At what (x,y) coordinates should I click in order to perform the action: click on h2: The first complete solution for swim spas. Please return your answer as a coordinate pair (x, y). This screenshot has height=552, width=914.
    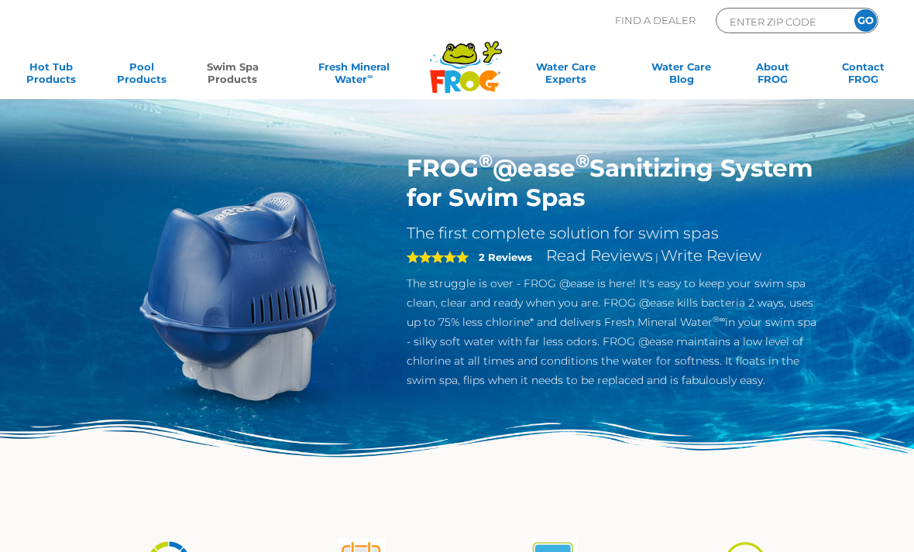
    Looking at the image, I should click on (612, 233).